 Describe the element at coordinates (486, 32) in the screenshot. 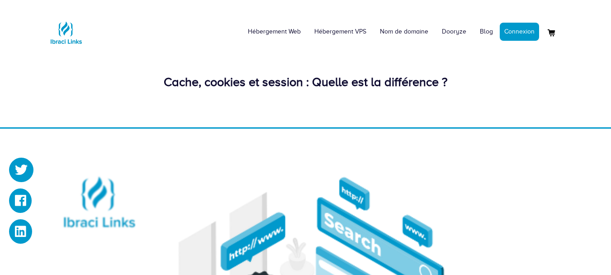

I see `a: Blog` at that location.